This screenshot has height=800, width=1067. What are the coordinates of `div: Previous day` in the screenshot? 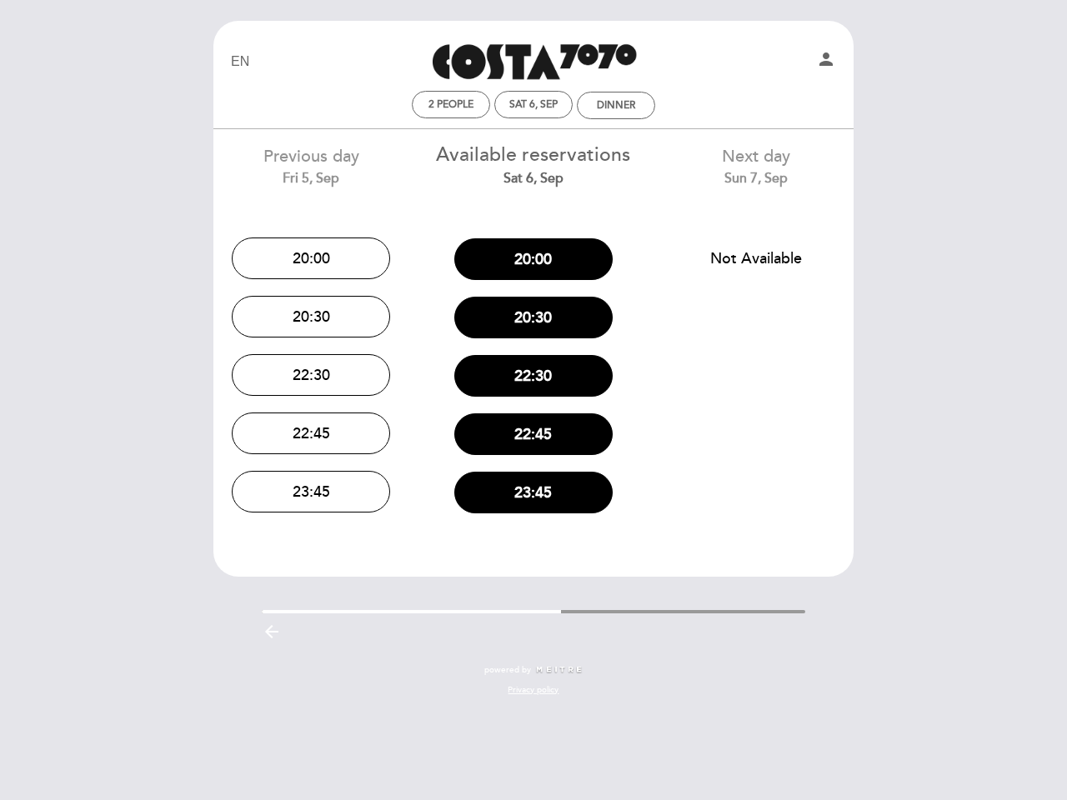 It's located at (311, 166).